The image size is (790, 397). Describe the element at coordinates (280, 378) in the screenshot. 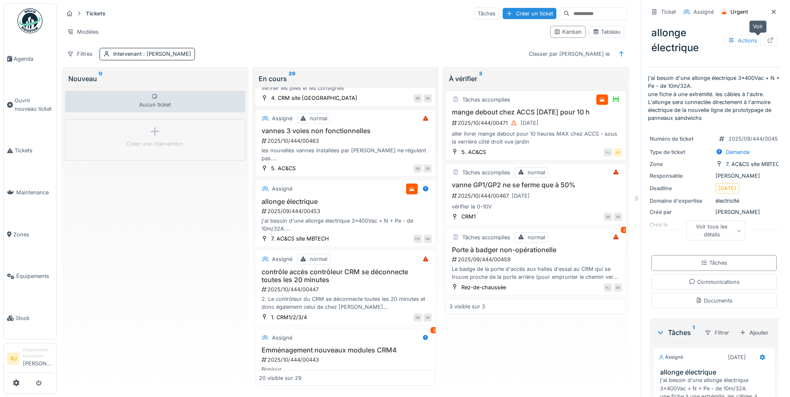

I see `div: 20 visible sur 29` at that location.